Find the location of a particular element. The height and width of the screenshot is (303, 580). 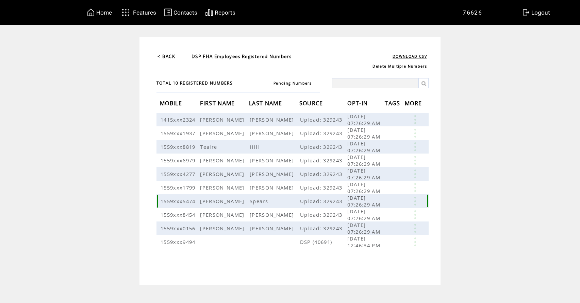

a: Pending Numbers is located at coordinates (292, 83).